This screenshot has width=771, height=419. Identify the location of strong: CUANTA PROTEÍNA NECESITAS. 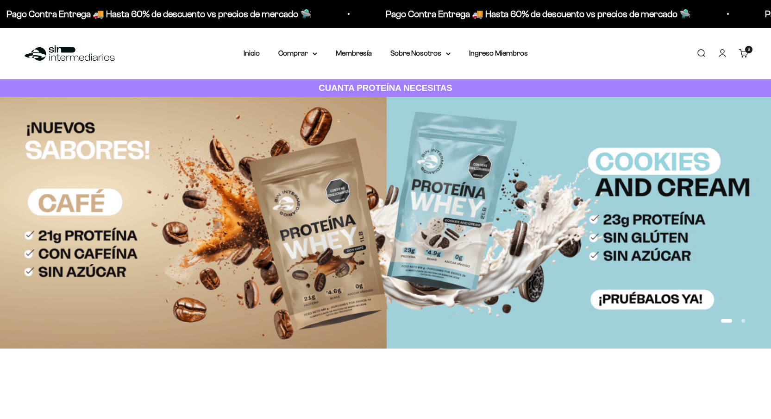
(385, 88).